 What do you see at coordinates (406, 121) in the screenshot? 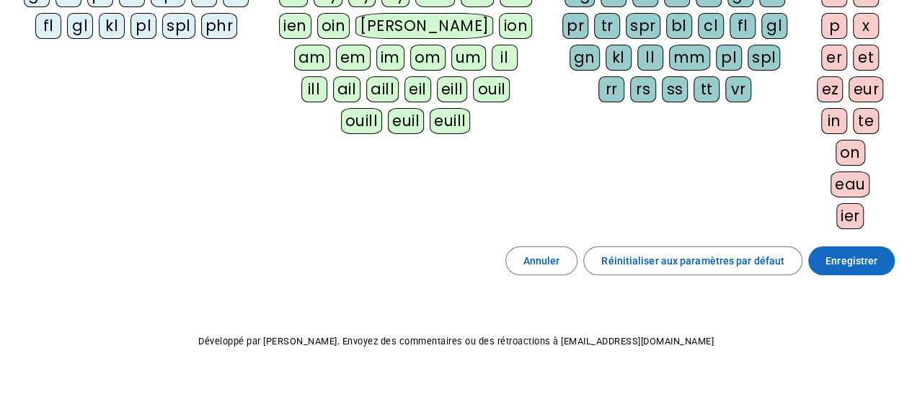
I see `div: euil` at bounding box center [406, 121].